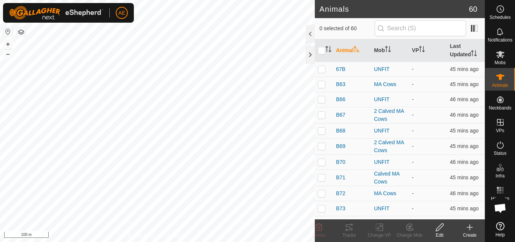 This screenshot has height=242, width=515. Describe the element at coordinates (500, 130) in the screenshot. I see `span: VPs` at that location.